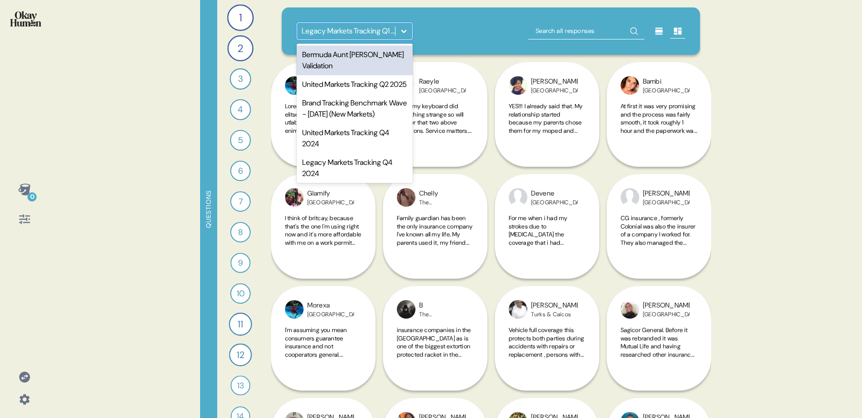  What do you see at coordinates (518, 197) in the screenshot?
I see `img: profilepic_5069804996391474.jpg` at bounding box center [518, 197].